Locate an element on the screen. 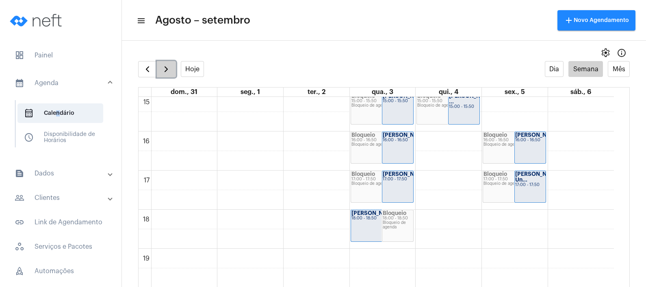 The width and height of the screenshot is (646, 287). a: 5 de setembro de 2025 is located at coordinates (515, 92).